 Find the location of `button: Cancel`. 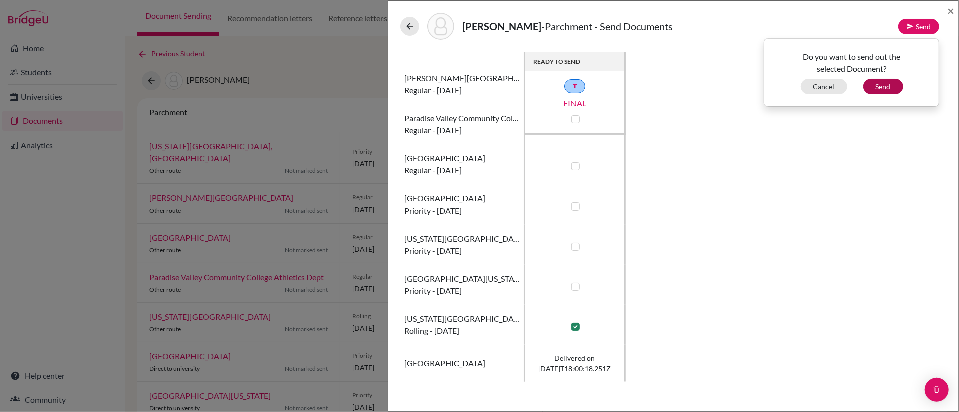

button: Cancel is located at coordinates (824, 86).